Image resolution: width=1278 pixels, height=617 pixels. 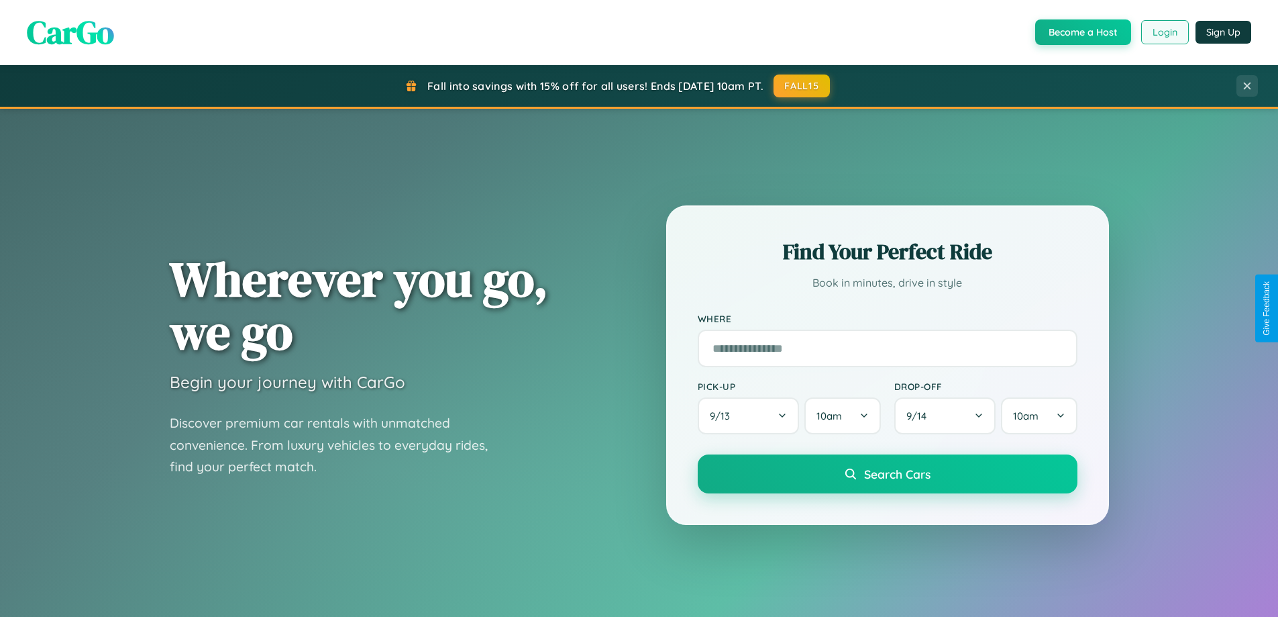 I want to click on h2: Find Your Perfect Ride, so click(x=888, y=252).